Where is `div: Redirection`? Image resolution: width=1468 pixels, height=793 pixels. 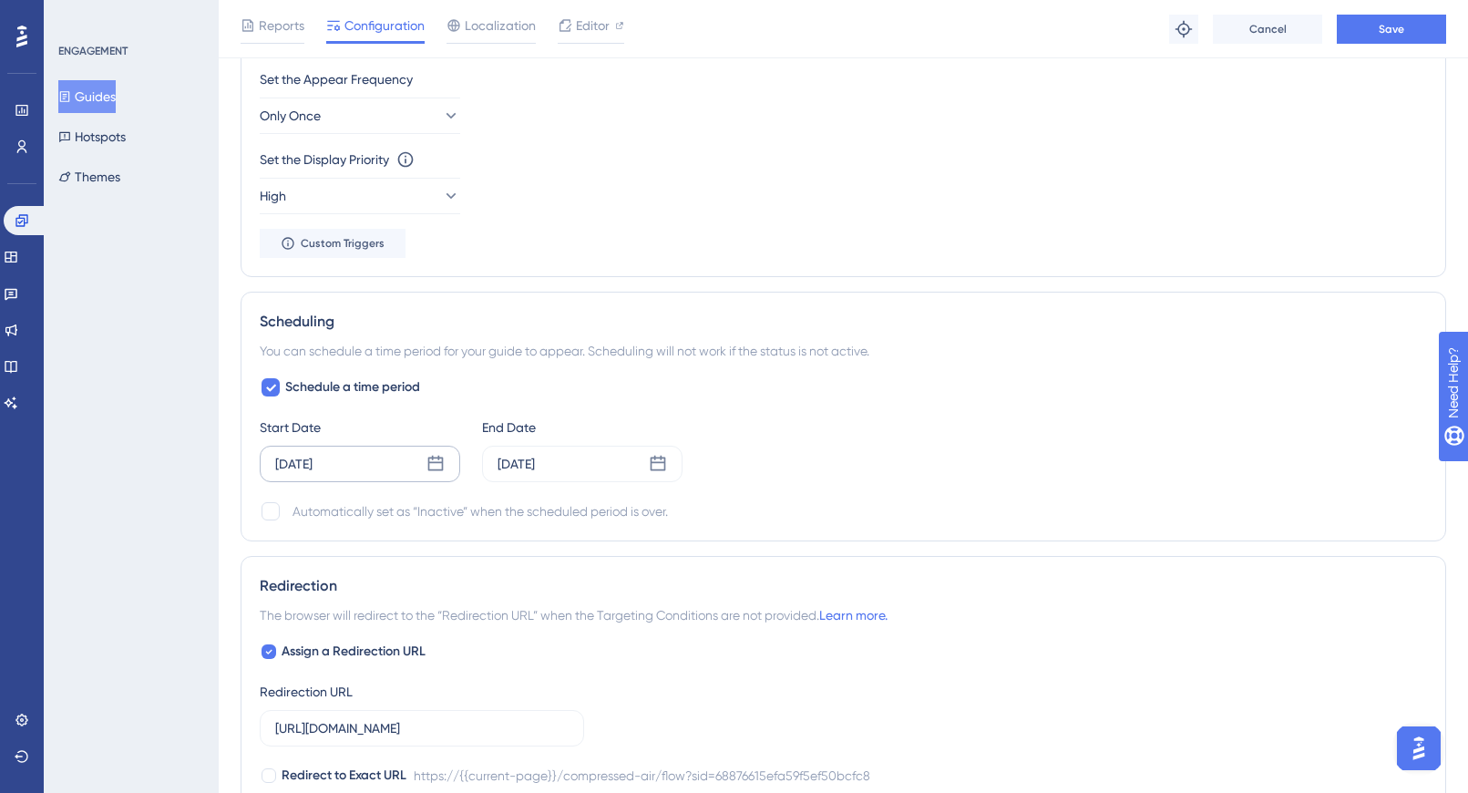 div: Redirection is located at coordinates (843, 586).